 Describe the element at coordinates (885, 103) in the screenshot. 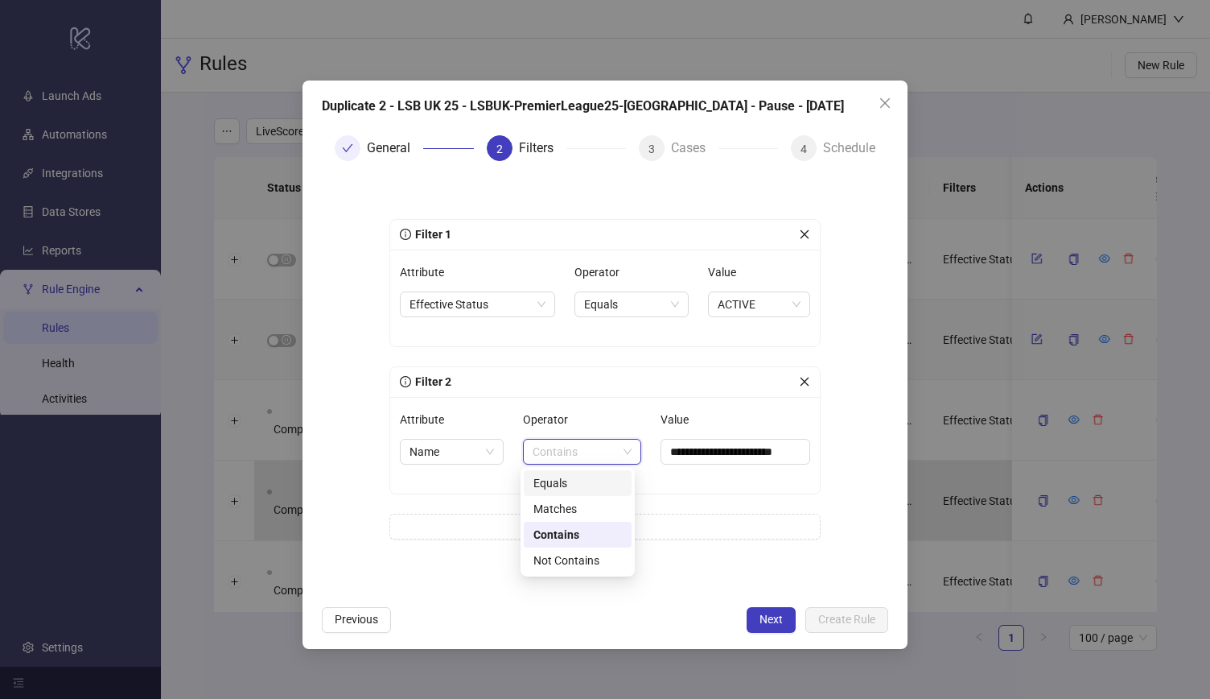

I see `button: Close` at that location.